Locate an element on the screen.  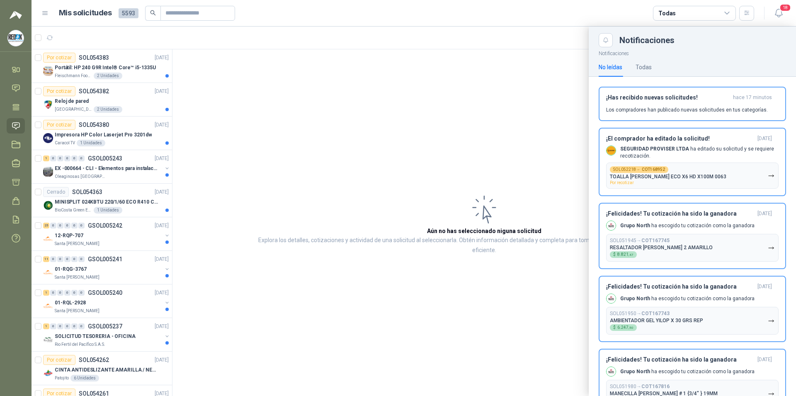
p: Notificaciones is located at coordinates (693, 52).